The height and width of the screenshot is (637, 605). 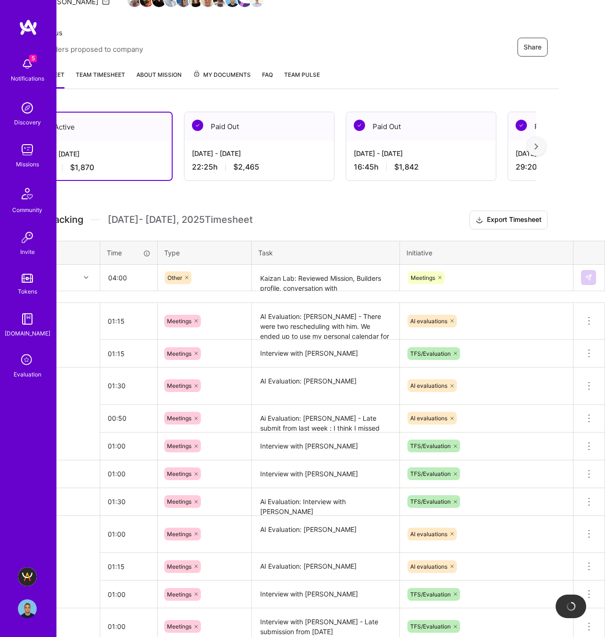 I want to click on a: Team timesheet, so click(x=100, y=79).